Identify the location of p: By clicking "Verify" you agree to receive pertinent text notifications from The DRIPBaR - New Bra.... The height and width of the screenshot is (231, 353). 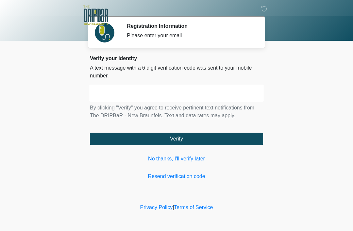
(177, 112).